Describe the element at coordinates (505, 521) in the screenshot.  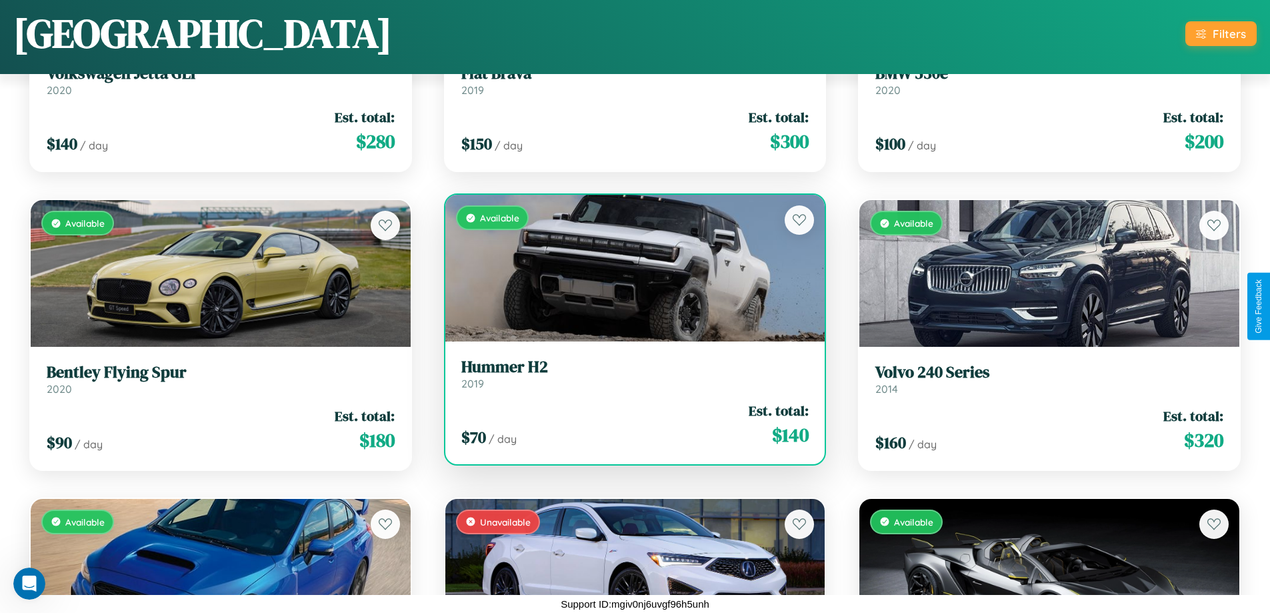
I see `span: Unavailable` at that location.